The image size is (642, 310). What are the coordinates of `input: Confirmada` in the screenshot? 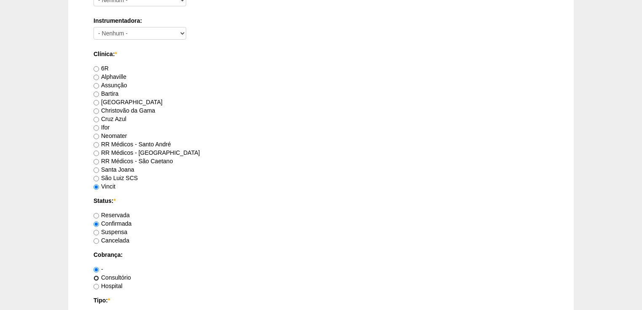 It's located at (96, 224).